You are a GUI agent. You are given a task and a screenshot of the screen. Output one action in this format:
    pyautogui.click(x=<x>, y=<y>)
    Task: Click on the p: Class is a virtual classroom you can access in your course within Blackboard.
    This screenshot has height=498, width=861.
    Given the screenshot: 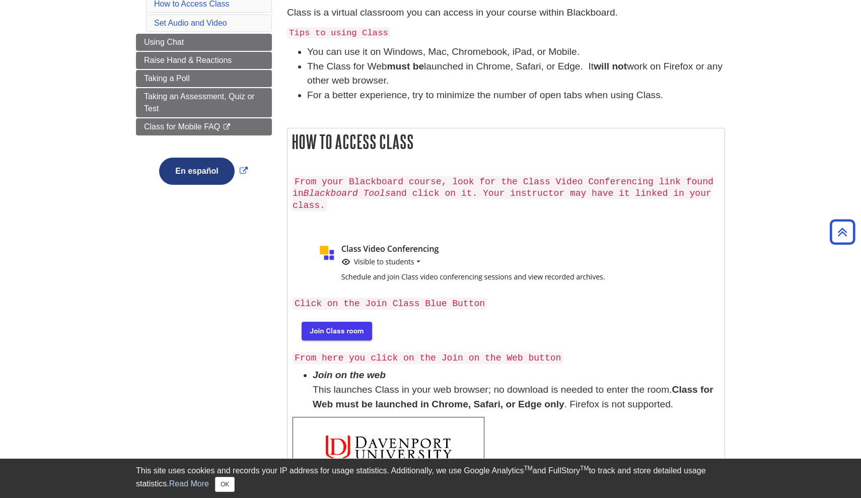 What is the action you would take?
    pyautogui.click(x=506, y=13)
    